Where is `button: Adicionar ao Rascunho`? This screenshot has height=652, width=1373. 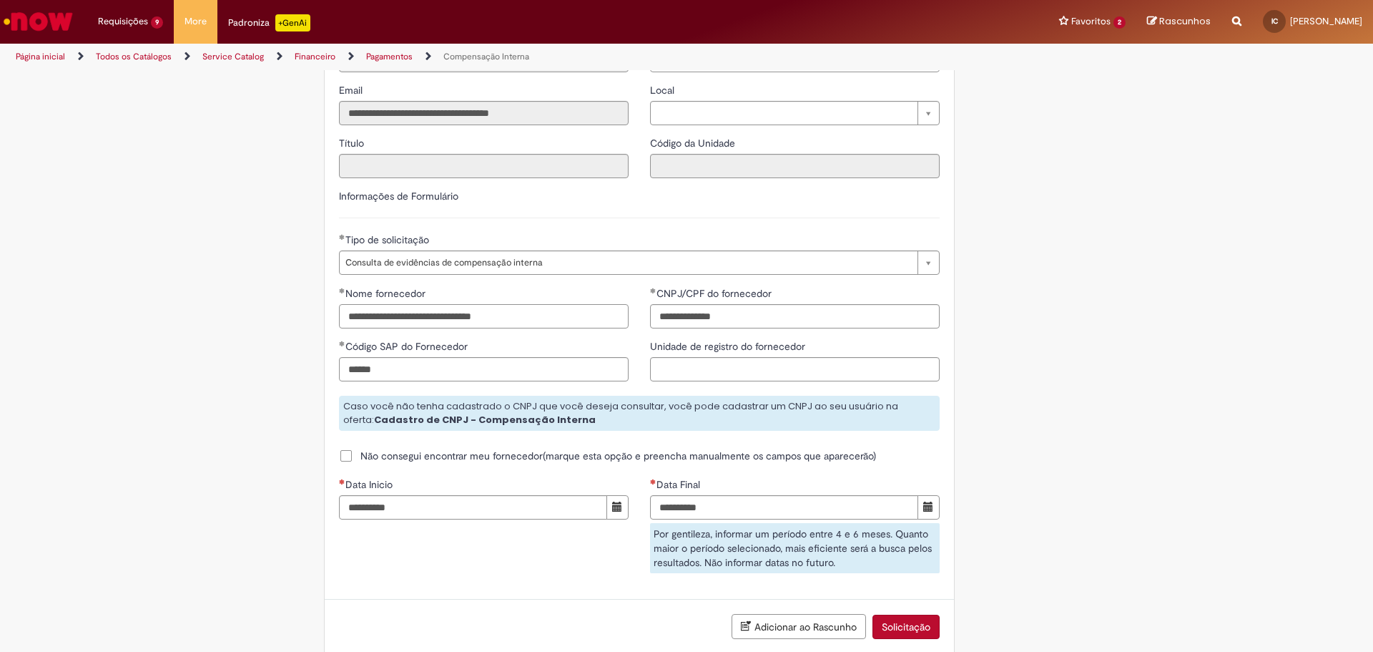 button: Adicionar ao Rascunho is located at coordinates (799, 626).